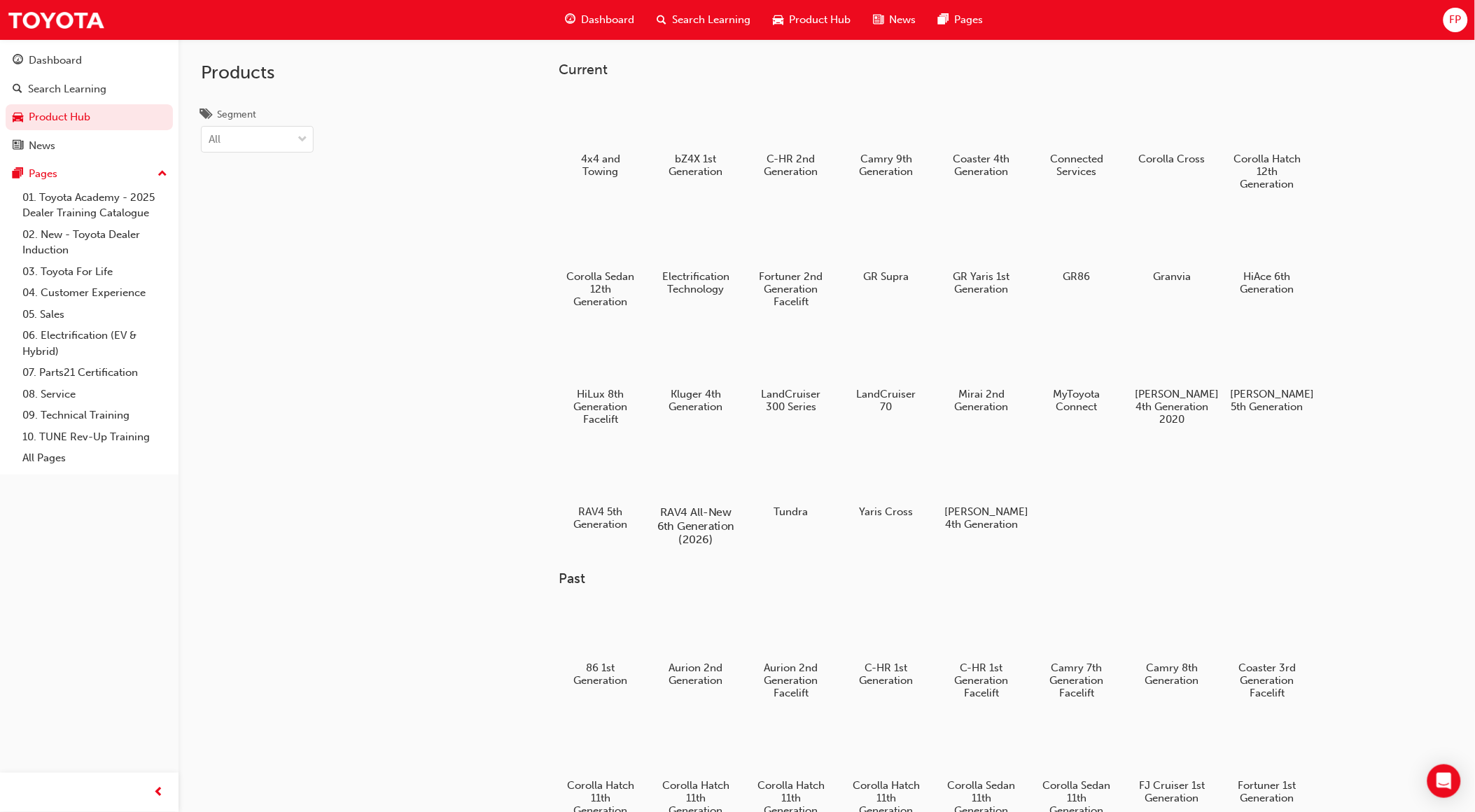 Image resolution: width=1475 pixels, height=812 pixels. Describe the element at coordinates (206, 116) in the screenshot. I see `span: tags-icon` at that location.